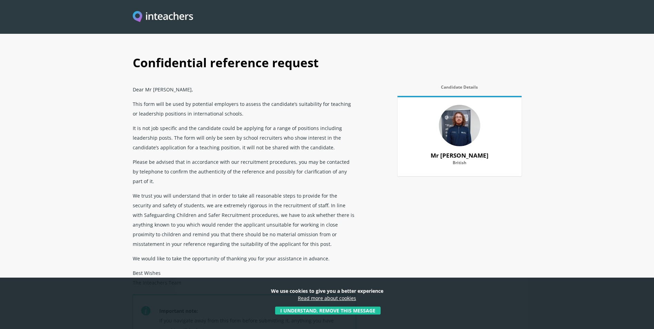 The width and height of the screenshot is (654, 329). Describe the element at coordinates (245, 171) in the screenshot. I see `p: Please be advised that in accordance with our recruitment procedures, you may be contacted by tel...` at that location.